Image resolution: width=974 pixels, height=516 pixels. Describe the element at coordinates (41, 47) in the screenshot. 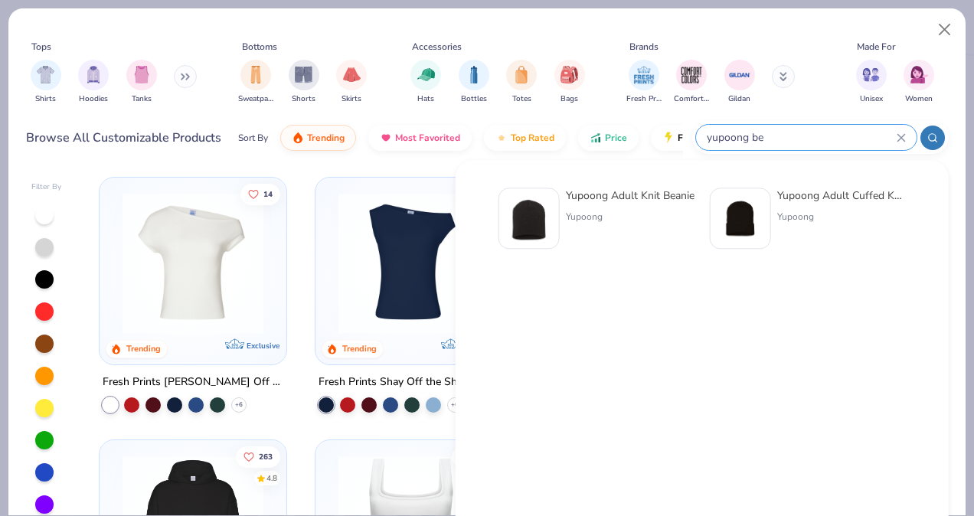

I see `div: Tops` at that location.